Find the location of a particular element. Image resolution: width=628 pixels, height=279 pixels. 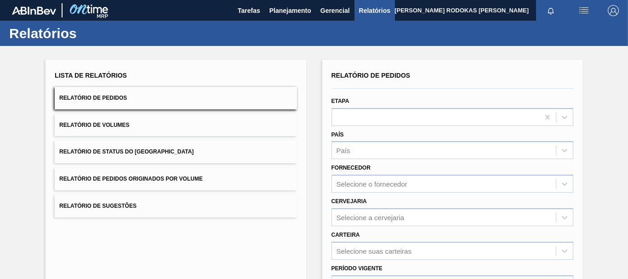

button: Notificações is located at coordinates (550, 11).